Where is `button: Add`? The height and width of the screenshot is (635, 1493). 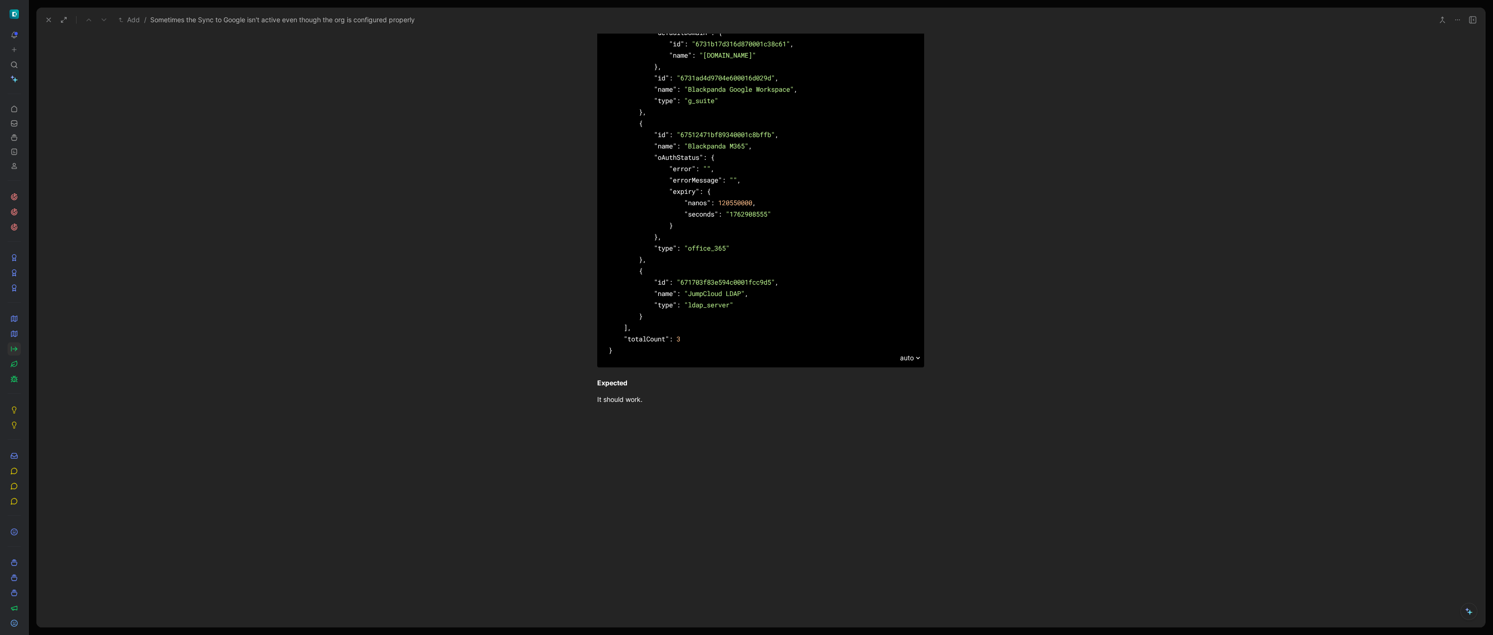 button: Add is located at coordinates (129, 20).